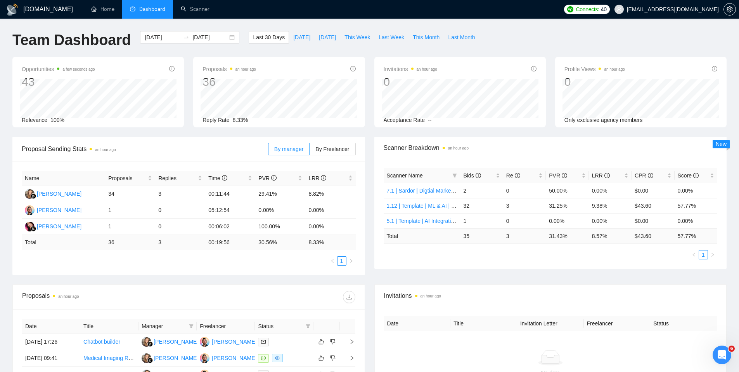 The image size is (739, 372). Describe the element at coordinates (411, 69) in the screenshot. I see `span: Invitations` at that location.